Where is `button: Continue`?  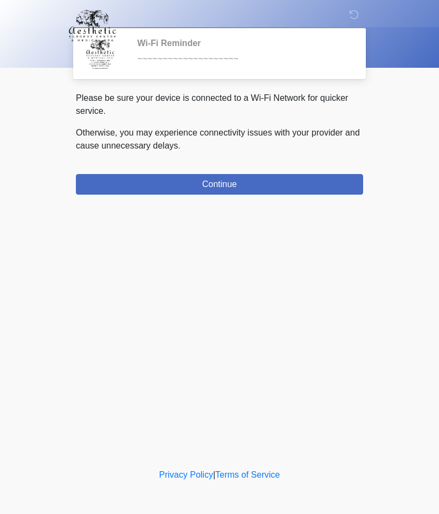 button: Continue is located at coordinates (219, 184).